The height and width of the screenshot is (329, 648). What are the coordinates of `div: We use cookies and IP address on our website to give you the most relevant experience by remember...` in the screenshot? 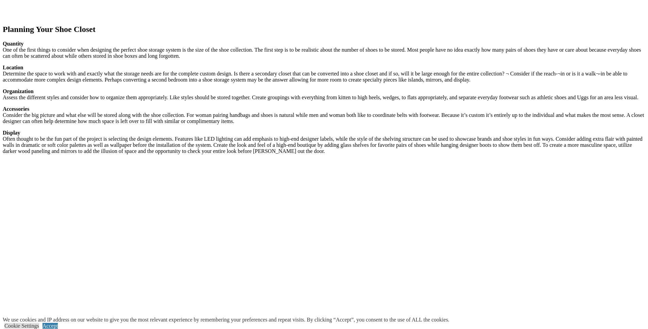 It's located at (226, 320).